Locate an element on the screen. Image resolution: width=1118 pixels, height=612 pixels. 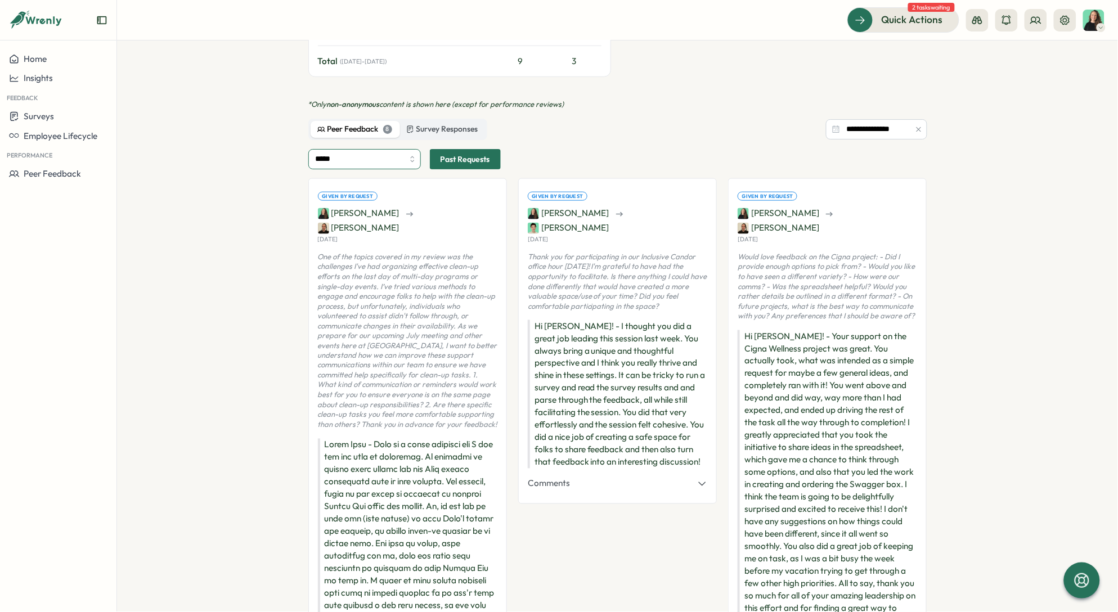
span: Surveys is located at coordinates (39, 116).